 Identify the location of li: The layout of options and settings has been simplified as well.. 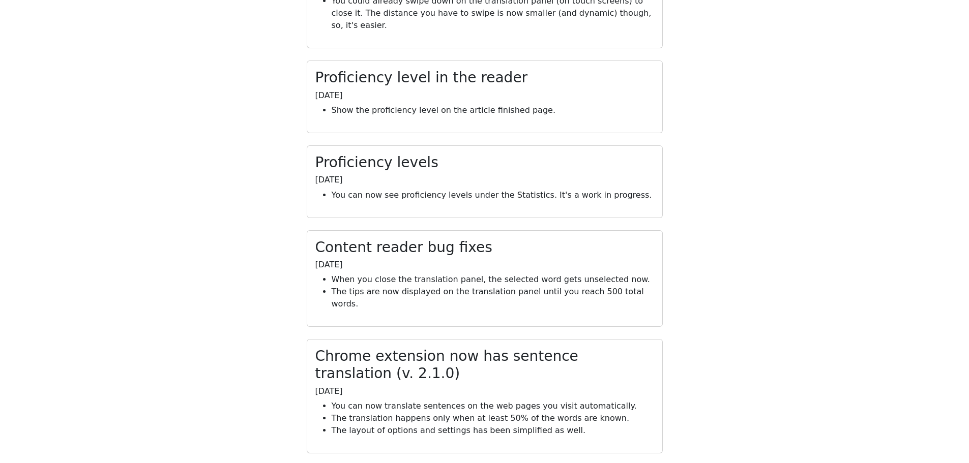
(493, 431).